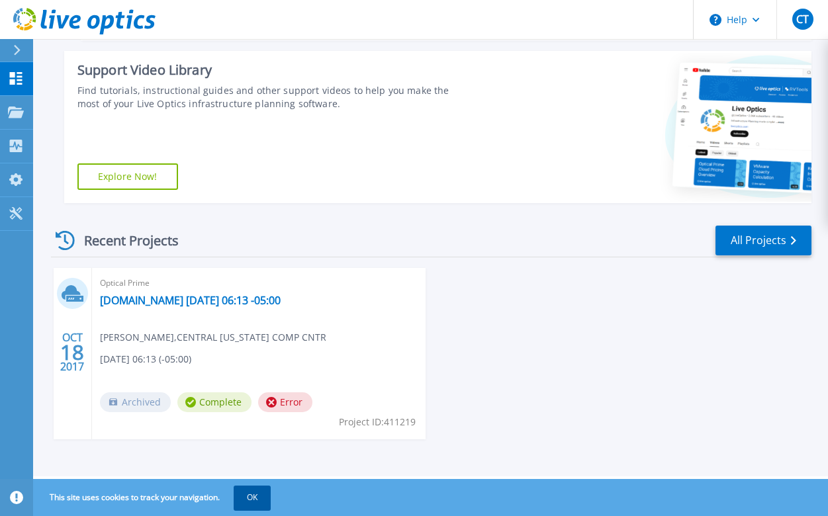  I want to click on div: Support Video Library, so click(271, 70).